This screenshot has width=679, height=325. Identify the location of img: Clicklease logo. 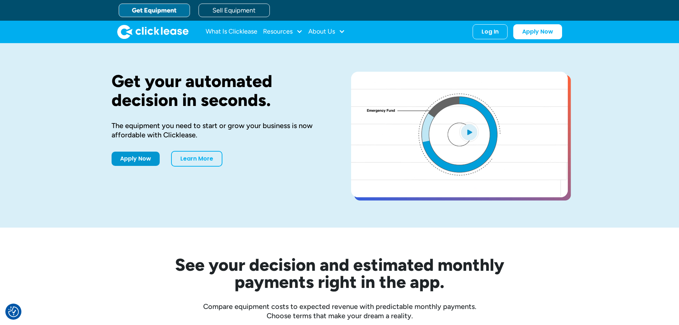
(153, 32).